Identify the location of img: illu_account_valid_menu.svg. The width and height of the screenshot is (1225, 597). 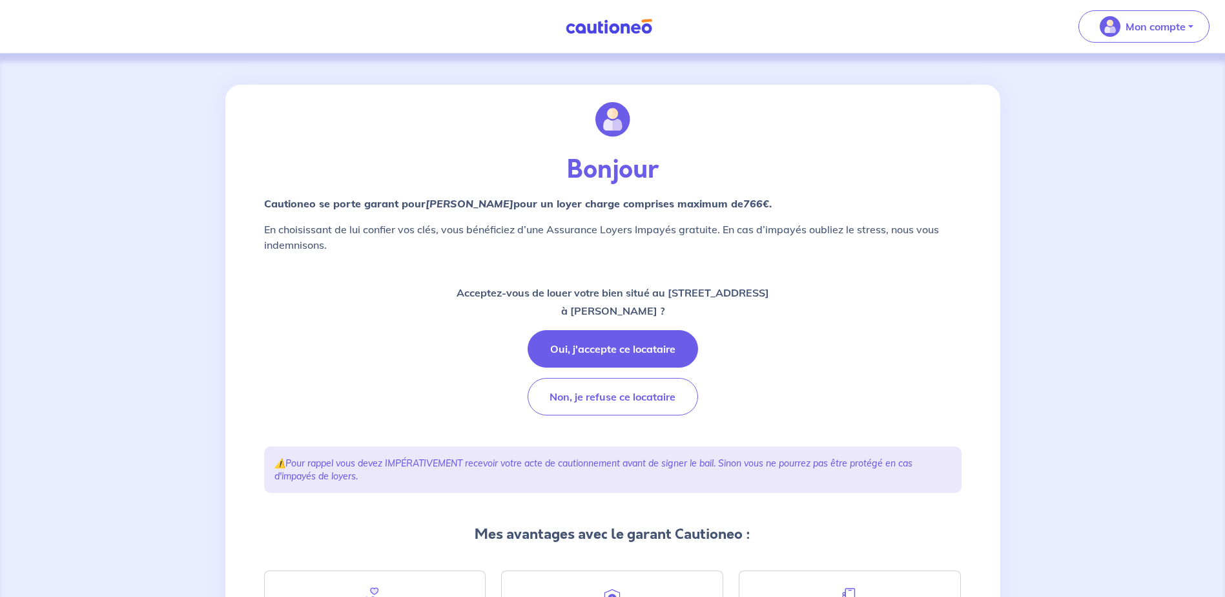
(1110, 26).